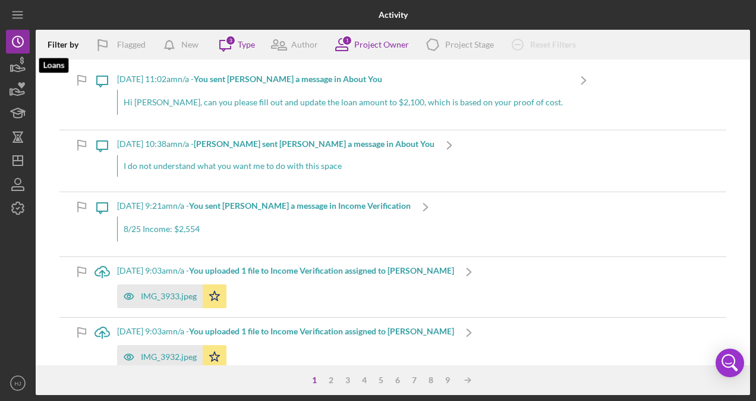  What do you see at coordinates (67, 45) in the screenshot?
I see `div: Filter by` at bounding box center [67, 45].